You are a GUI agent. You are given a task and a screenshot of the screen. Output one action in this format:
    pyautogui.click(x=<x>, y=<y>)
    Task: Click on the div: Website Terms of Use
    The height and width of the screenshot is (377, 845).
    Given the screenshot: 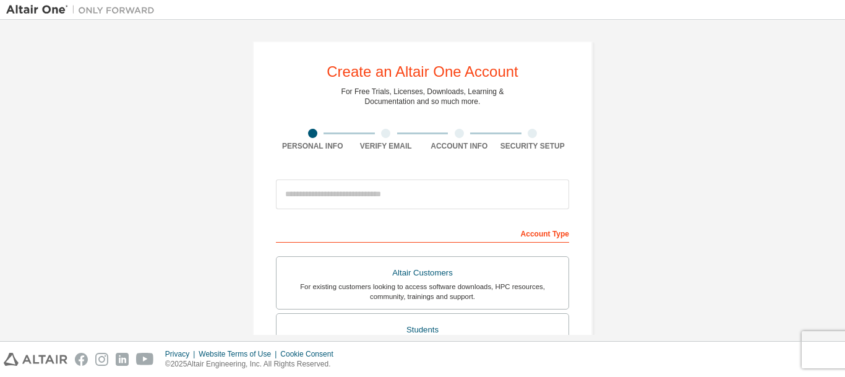 What is the action you would take?
    pyautogui.click(x=239, y=354)
    